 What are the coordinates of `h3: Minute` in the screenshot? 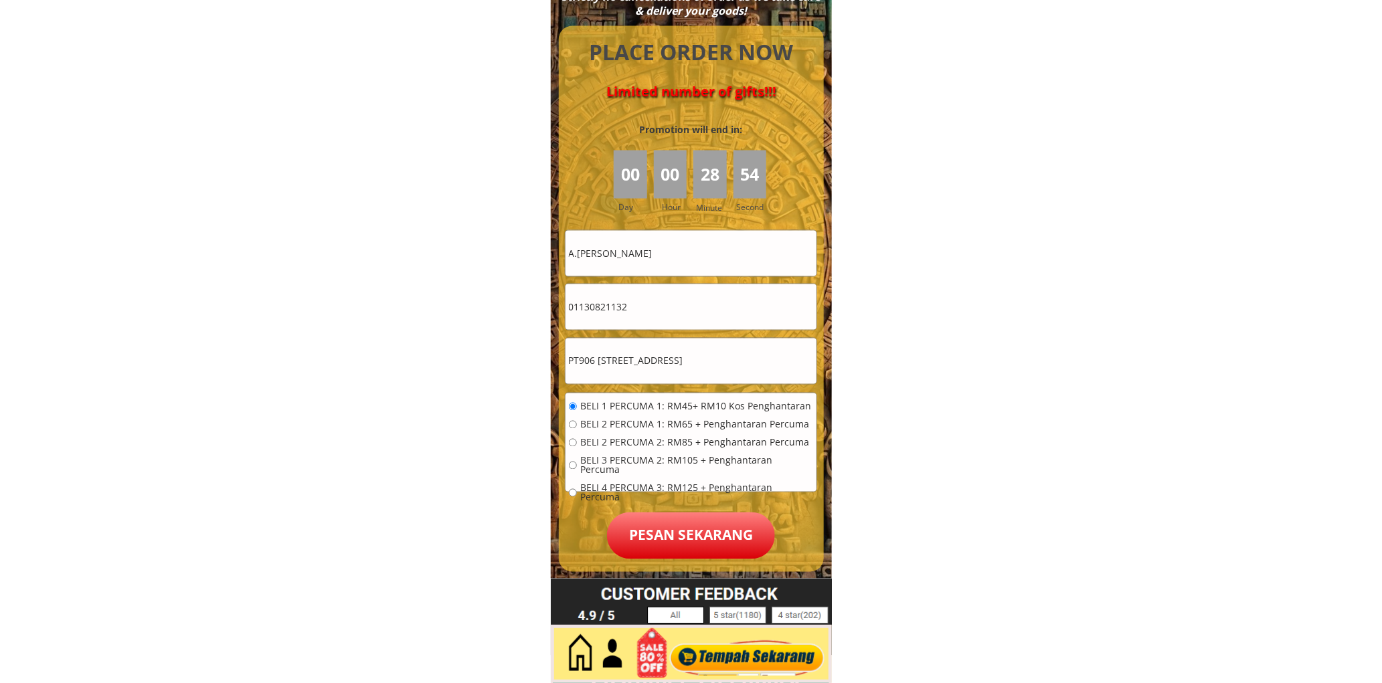 It's located at (711, 207).